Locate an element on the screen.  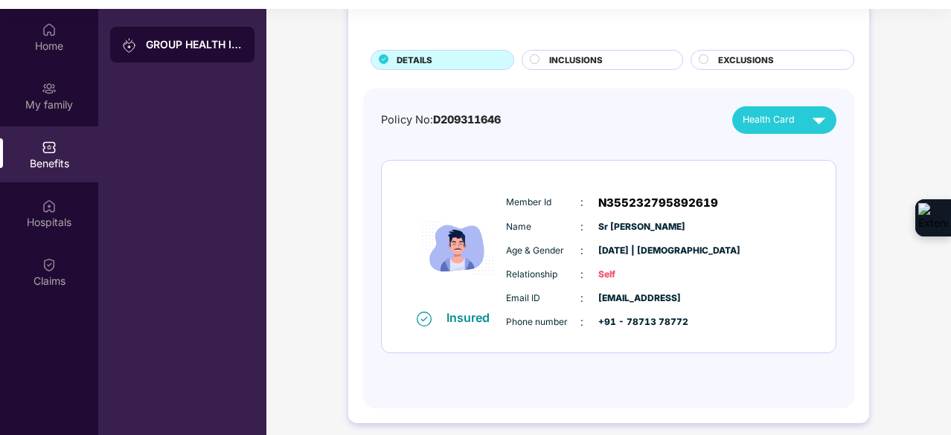
button: Health Card is located at coordinates (785, 120).